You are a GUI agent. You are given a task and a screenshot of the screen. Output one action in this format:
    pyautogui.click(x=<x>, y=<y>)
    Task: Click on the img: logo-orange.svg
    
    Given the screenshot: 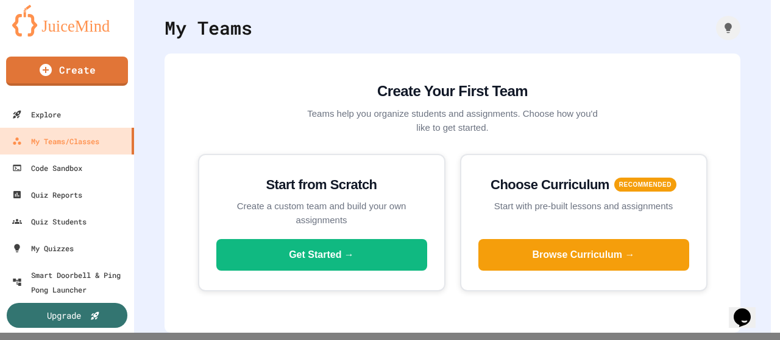 What is the action you would take?
    pyautogui.click(x=67, y=21)
    